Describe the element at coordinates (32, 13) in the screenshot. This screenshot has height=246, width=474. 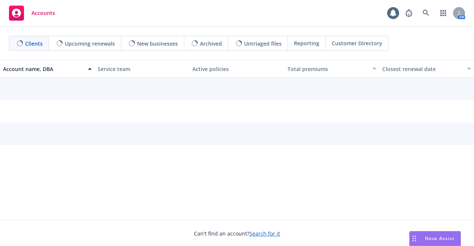
I see `a: Accounts` at that location.